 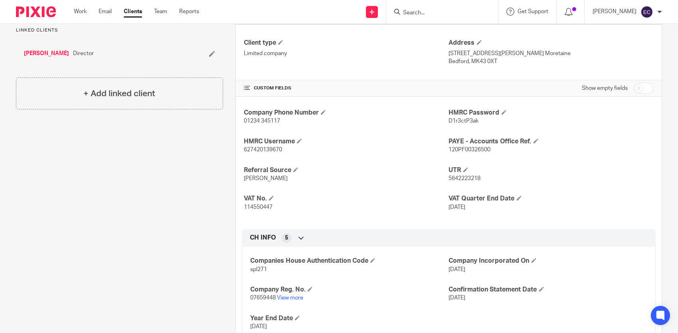 What do you see at coordinates (465, 178) in the screenshot?
I see `span: 5642223218` at bounding box center [465, 178].